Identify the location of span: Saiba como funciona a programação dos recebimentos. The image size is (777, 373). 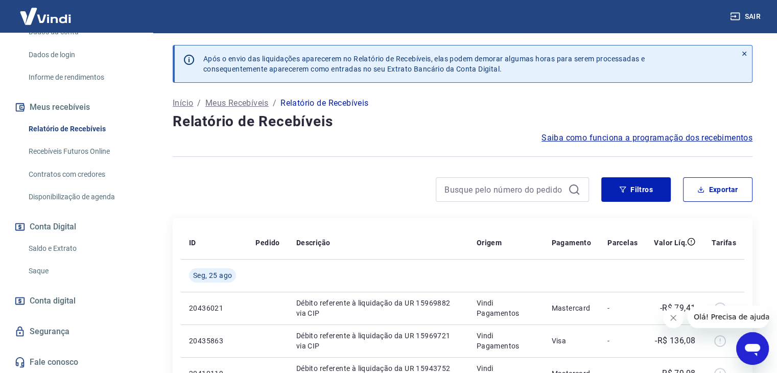
(647, 138).